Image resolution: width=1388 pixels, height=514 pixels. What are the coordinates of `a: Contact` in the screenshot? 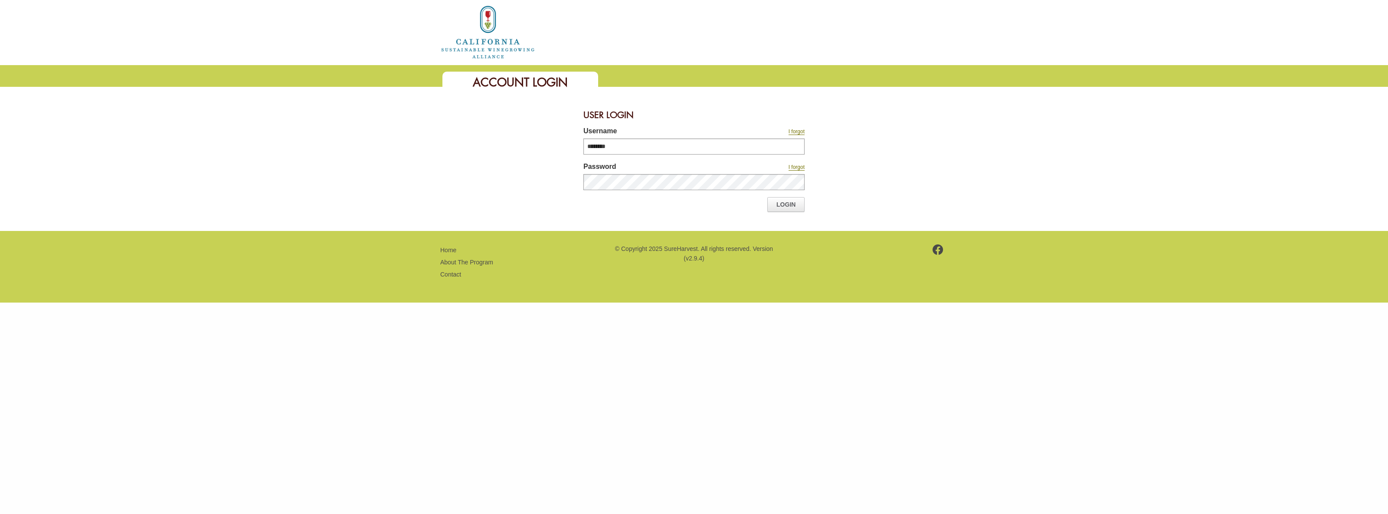 It's located at (451, 274).